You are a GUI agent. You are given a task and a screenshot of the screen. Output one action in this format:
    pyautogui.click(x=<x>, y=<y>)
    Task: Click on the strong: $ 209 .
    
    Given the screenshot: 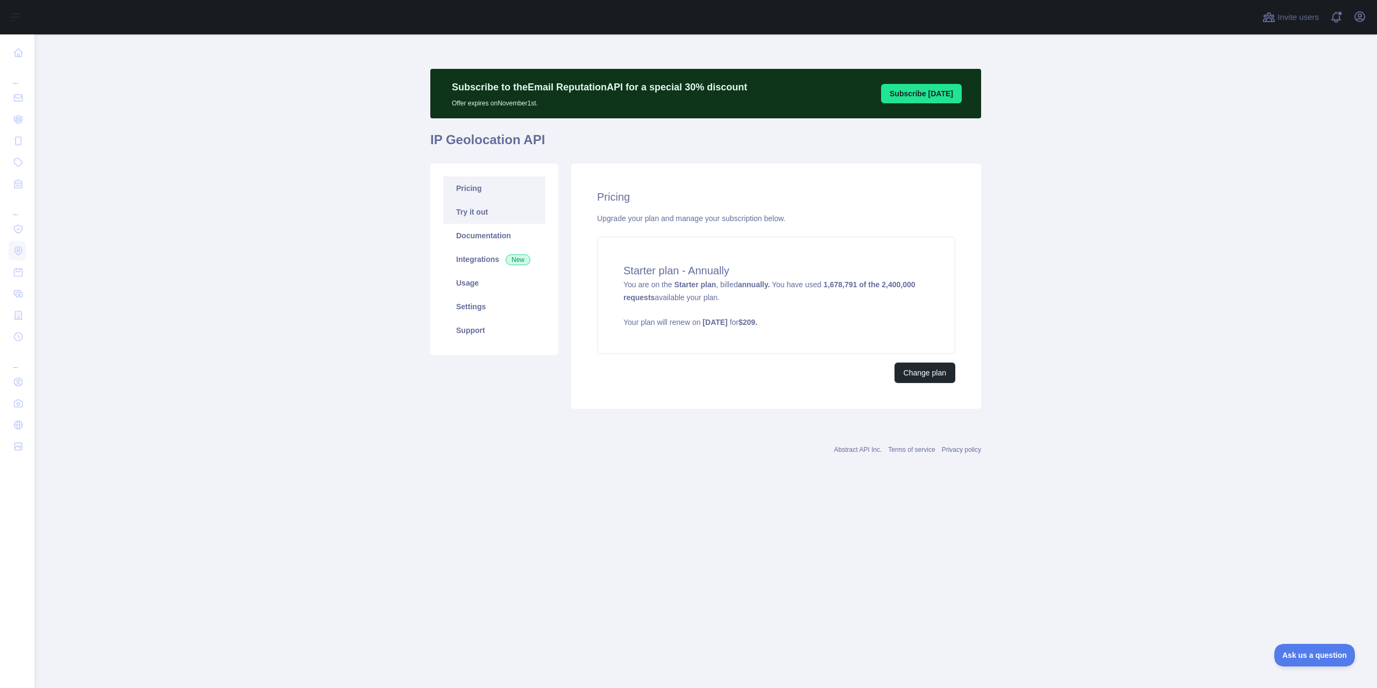 What is the action you would take?
    pyautogui.click(x=748, y=322)
    